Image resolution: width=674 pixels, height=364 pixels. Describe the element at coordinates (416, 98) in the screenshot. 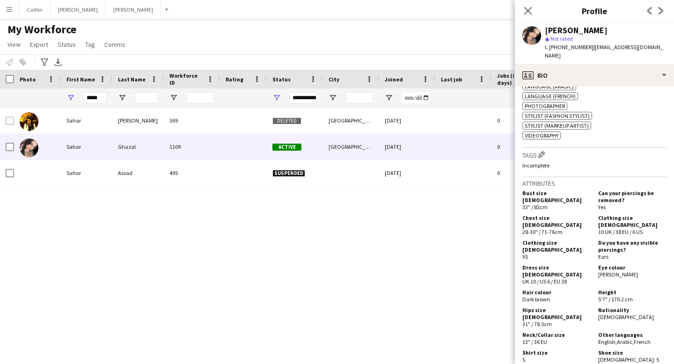

I see `input: Joined Filter Input` at that location.